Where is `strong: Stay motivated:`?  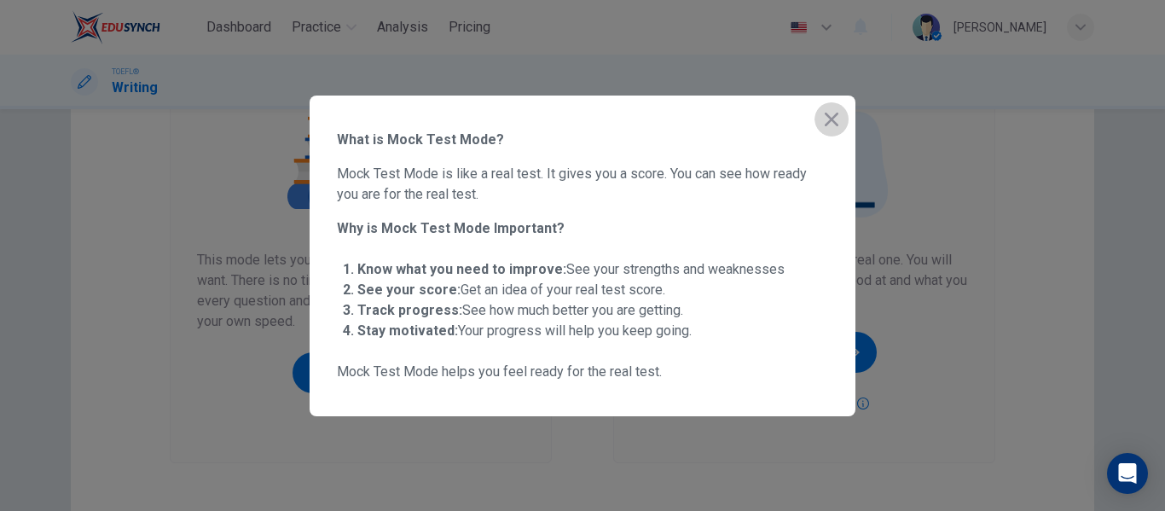 strong: Stay motivated: is located at coordinates (408, 330).